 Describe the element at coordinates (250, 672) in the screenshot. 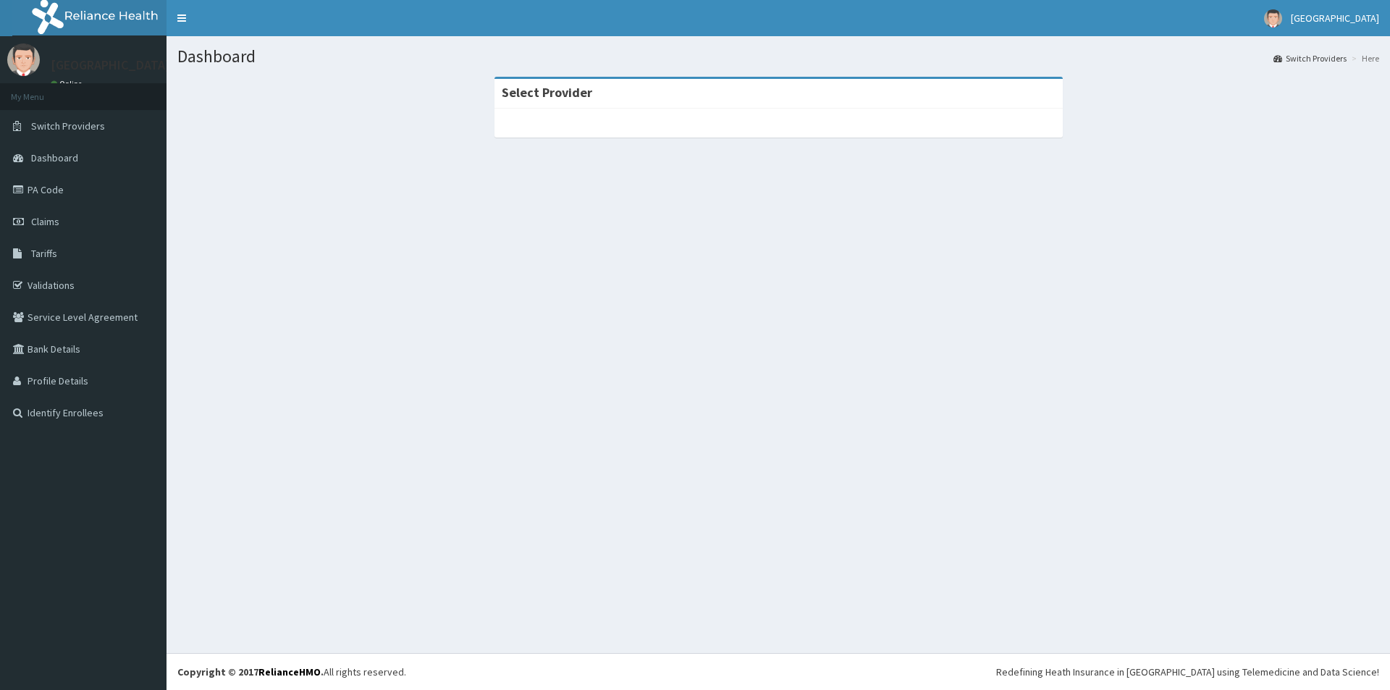

I see `strong: Copyright © 2017 .` at that location.